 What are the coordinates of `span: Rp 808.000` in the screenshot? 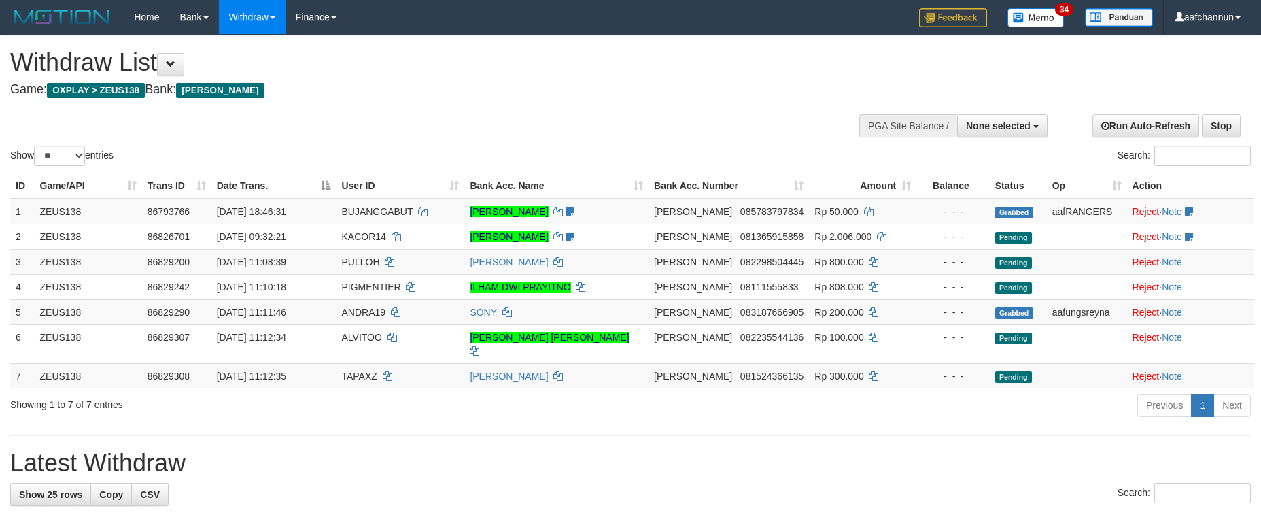 It's located at (839, 287).